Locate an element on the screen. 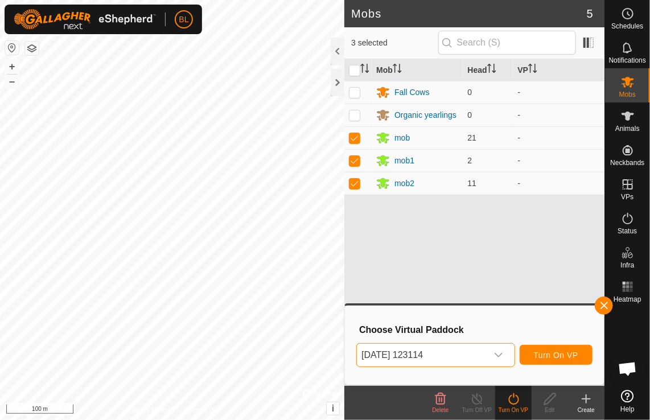 The height and width of the screenshot is (420, 650). span: Notifications is located at coordinates (627, 60).